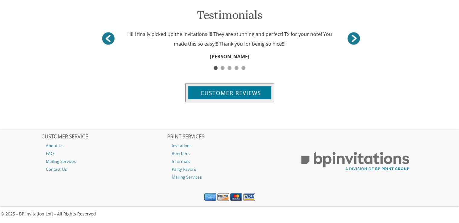  I want to click on img: BP Print Group, so click(356, 161).